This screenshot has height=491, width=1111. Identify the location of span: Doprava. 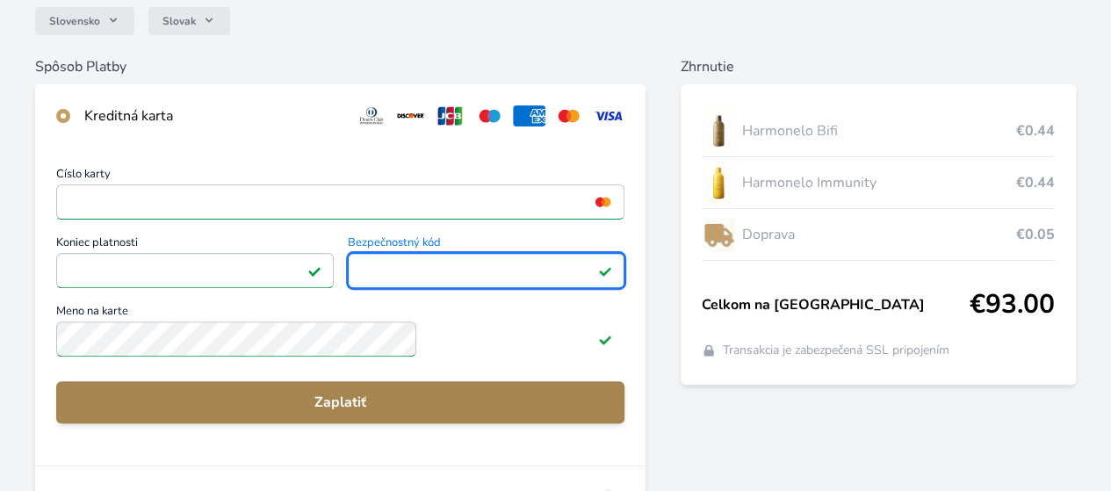
(879, 235).